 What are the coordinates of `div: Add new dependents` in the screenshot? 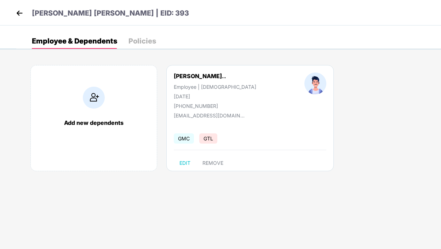 It's located at (94, 123).